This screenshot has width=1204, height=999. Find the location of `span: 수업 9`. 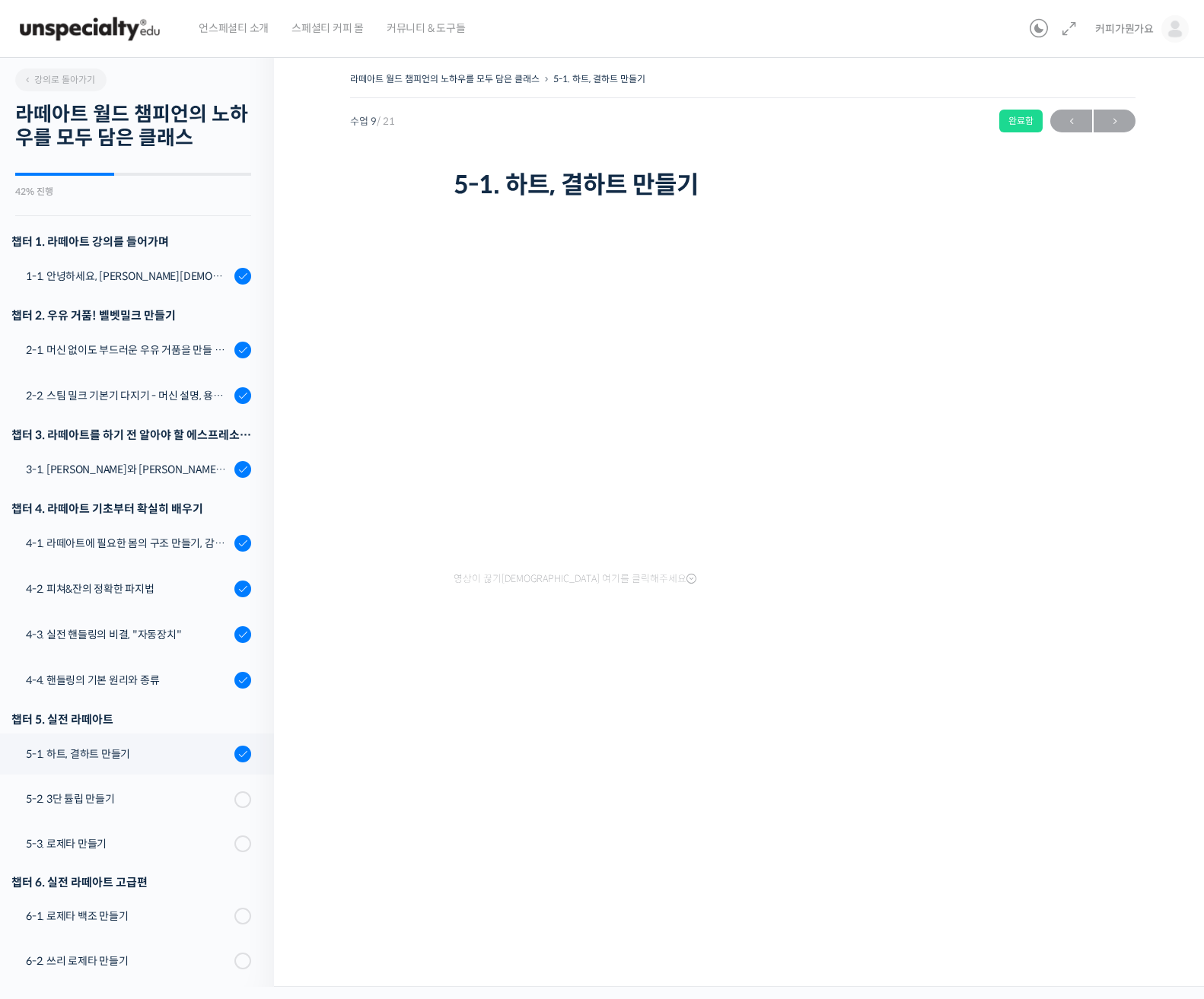

span: 수업 9 is located at coordinates (372, 121).